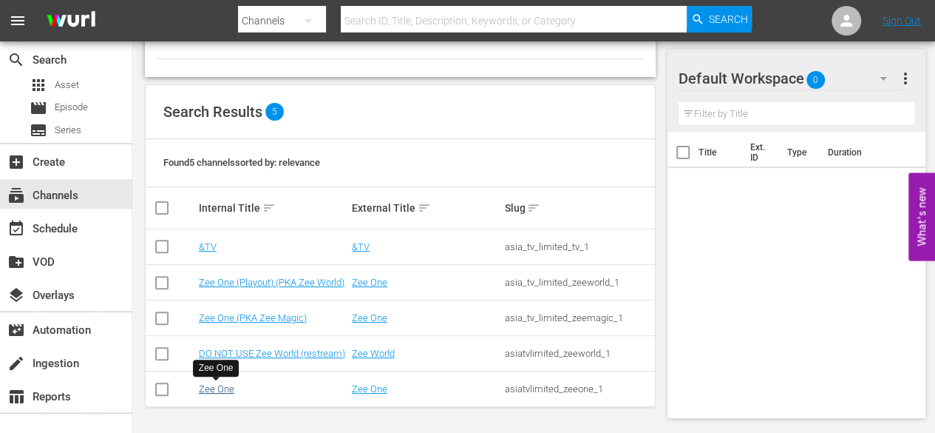 This screenshot has height=433, width=935. Describe the element at coordinates (16, 363) in the screenshot. I see `span: Ingestion` at that location.